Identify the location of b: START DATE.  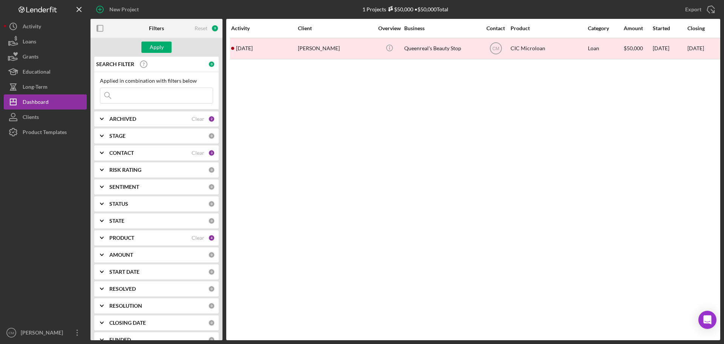
(125, 272).